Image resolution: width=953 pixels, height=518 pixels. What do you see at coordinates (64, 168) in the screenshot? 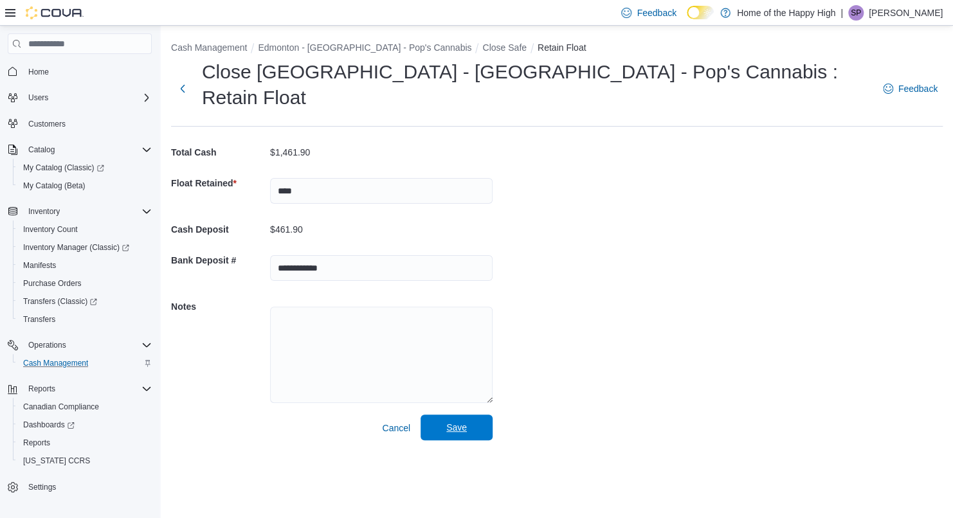
I see `span: My Catalog (Classic)` at bounding box center [64, 168].